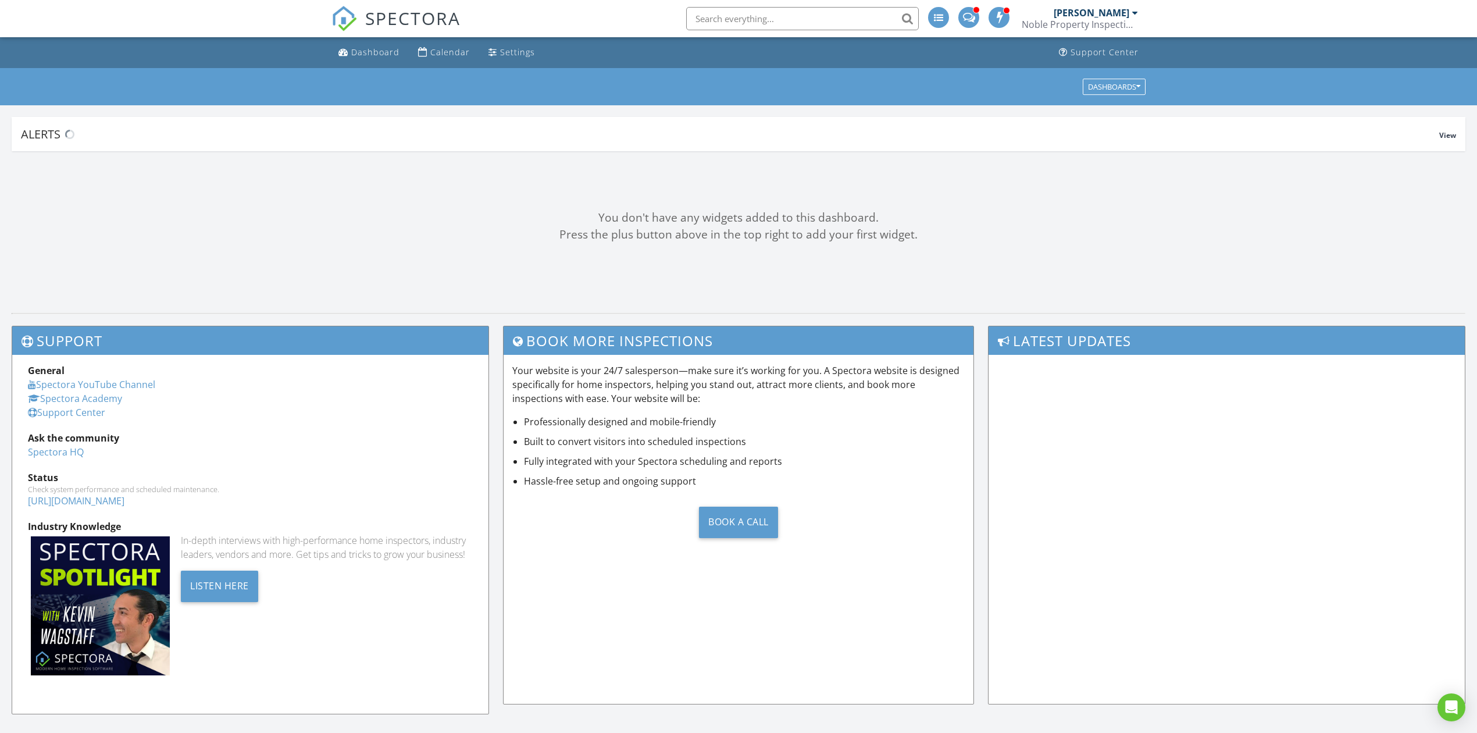  I want to click on span: View, so click(1447, 135).